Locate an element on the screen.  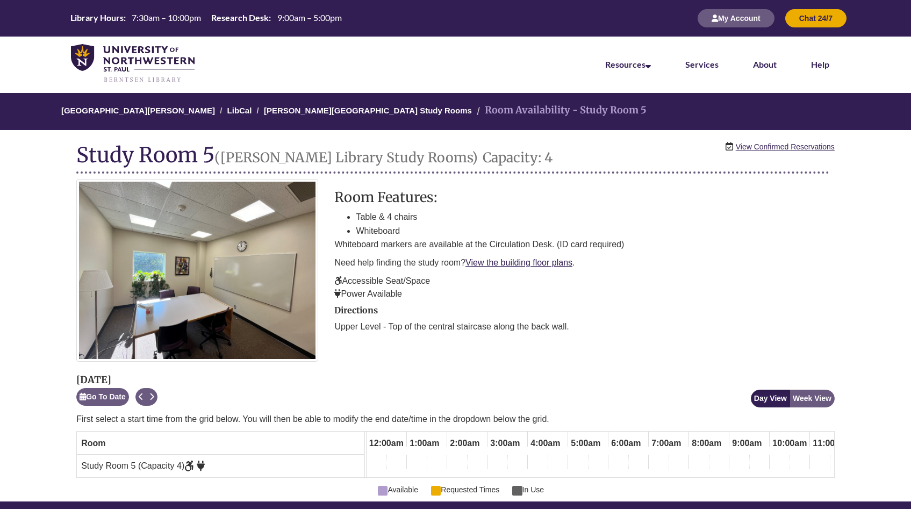
button: Next is located at coordinates (152, 397).